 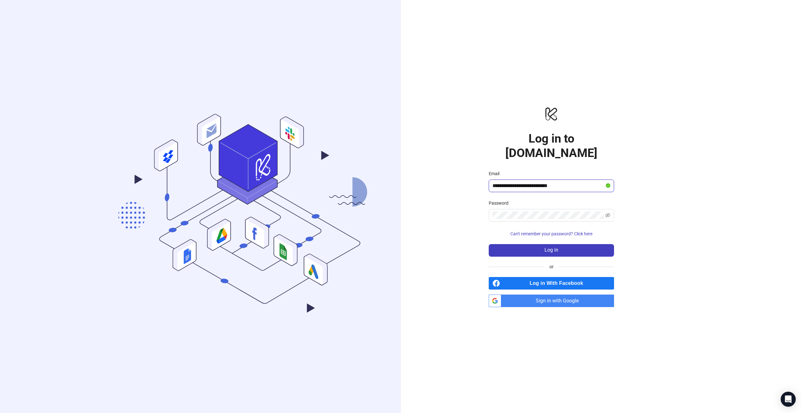 What do you see at coordinates (551, 234) in the screenshot?
I see `button: Can't remember your password? Click here` at bounding box center [551, 234].